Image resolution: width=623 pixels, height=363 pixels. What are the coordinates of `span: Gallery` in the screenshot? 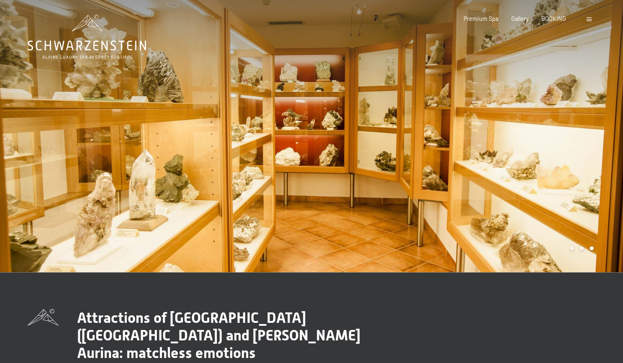 It's located at (520, 18).